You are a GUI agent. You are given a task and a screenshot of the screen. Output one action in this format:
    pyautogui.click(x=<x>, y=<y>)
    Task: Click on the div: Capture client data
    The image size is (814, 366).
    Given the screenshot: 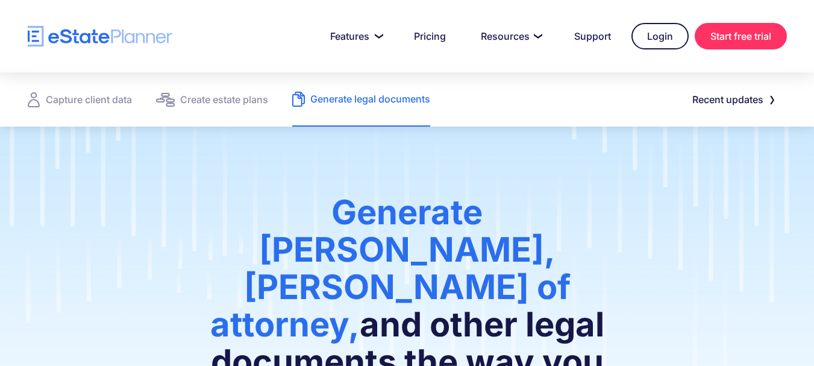 What is the action you would take?
    pyautogui.click(x=89, y=99)
    